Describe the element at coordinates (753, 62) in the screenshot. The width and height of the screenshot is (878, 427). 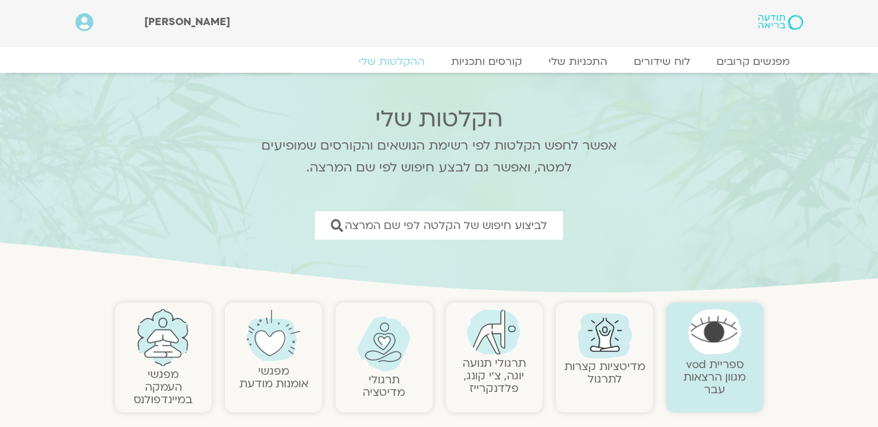
I see `a: מפגשים קרובים` at that location.